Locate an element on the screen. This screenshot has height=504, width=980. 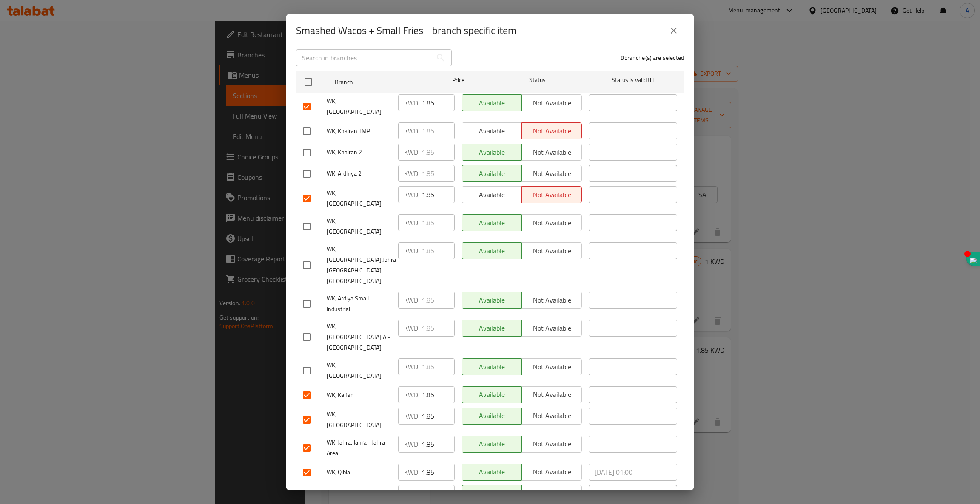
span: WK, Jahra, Jahra - Jahra Area is located at coordinates (359, 448).